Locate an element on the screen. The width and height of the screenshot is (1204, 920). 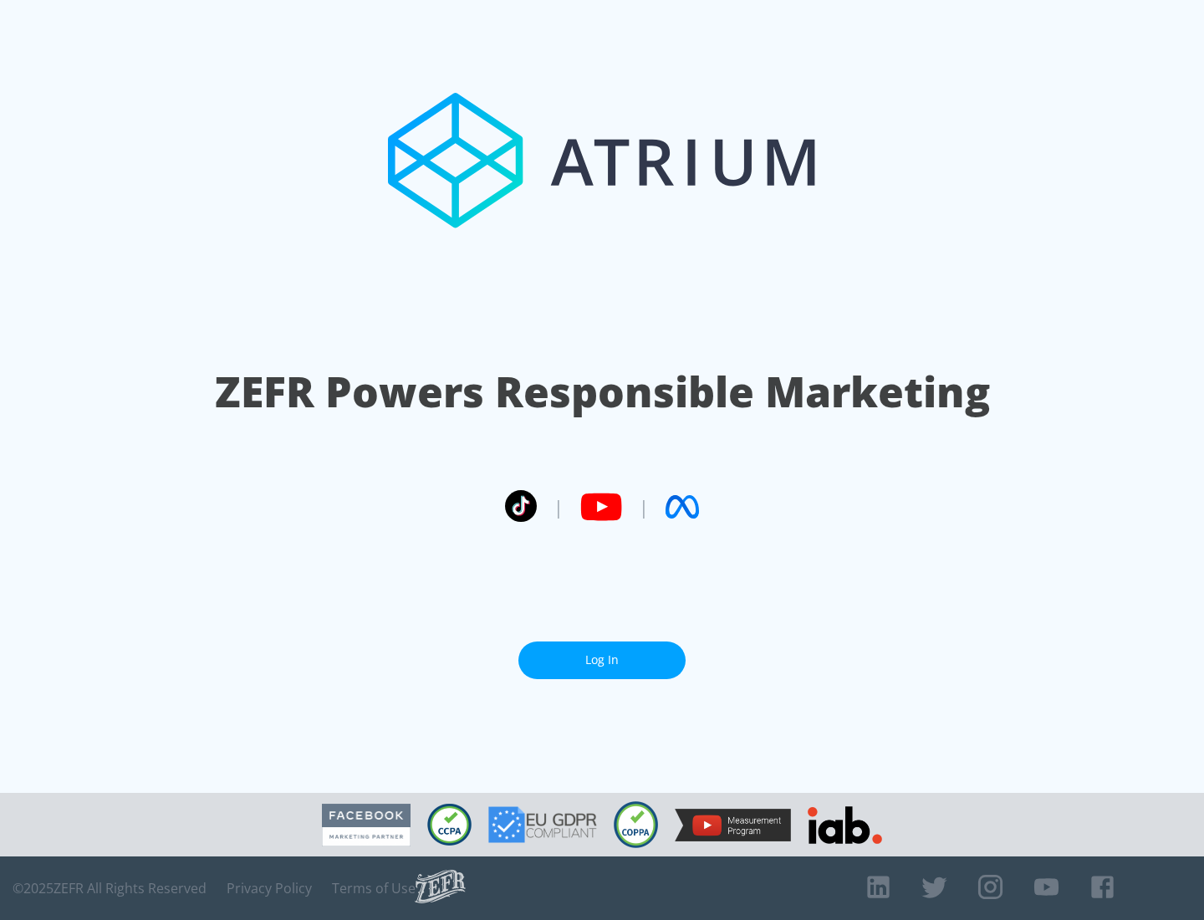
a: Log In is located at coordinates (602, 660).